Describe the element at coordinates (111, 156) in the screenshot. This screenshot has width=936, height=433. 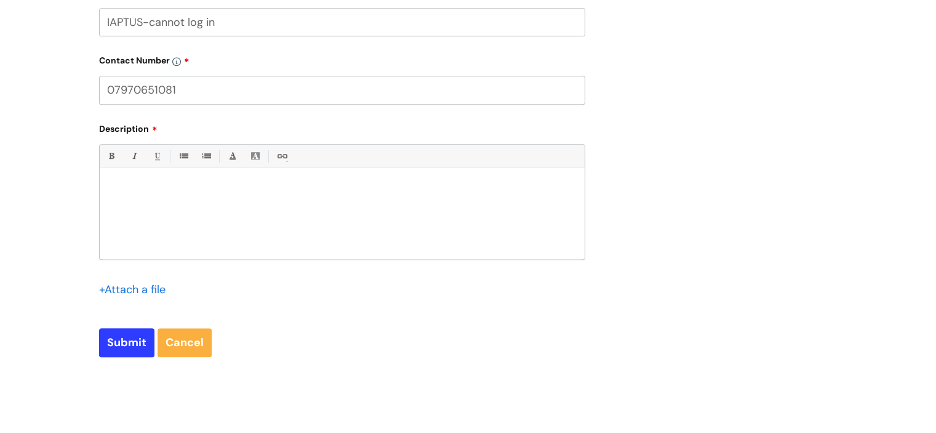
I see `a: Bold (Ctrl-B)` at that location.